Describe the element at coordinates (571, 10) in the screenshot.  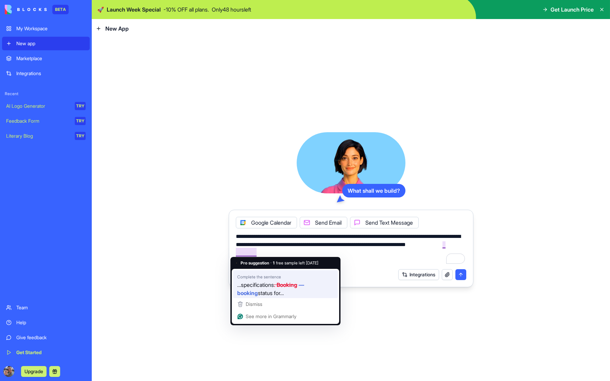
I see `span: Get Launch Price` at that location.